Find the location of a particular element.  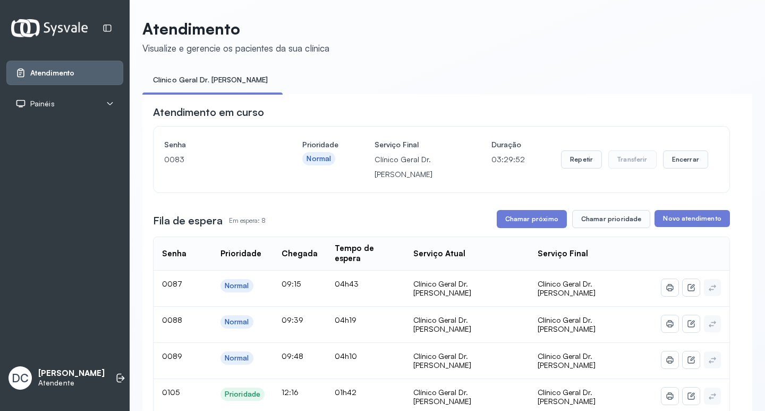

div: Serviço Final is located at coordinates (563, 254).